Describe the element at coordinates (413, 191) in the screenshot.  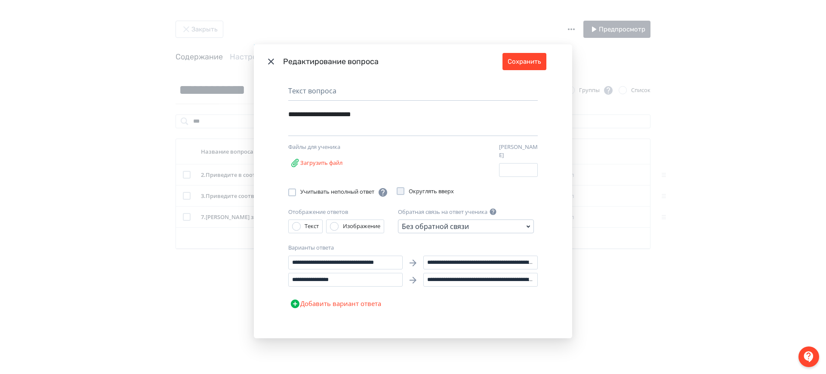
I see `div: Modal` at that location.